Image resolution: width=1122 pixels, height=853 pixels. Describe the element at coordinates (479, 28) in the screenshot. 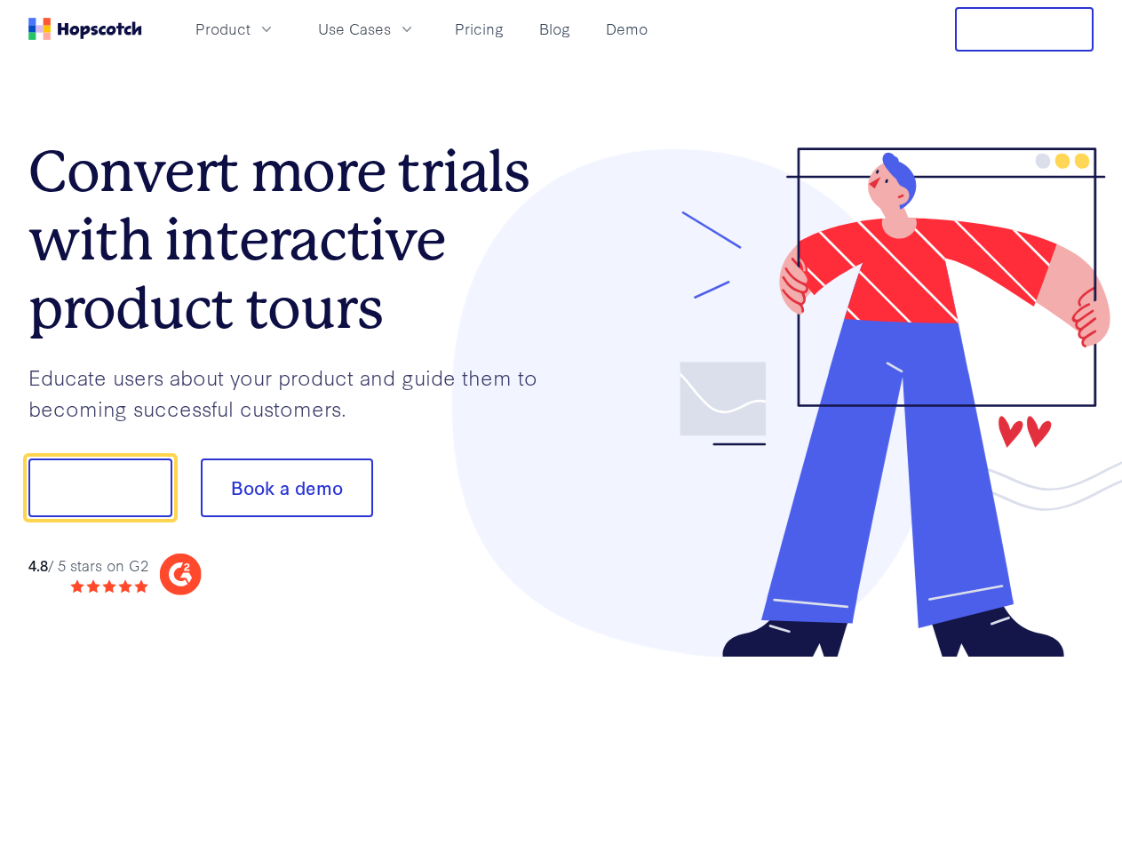

I see `a: Pricing` at that location.